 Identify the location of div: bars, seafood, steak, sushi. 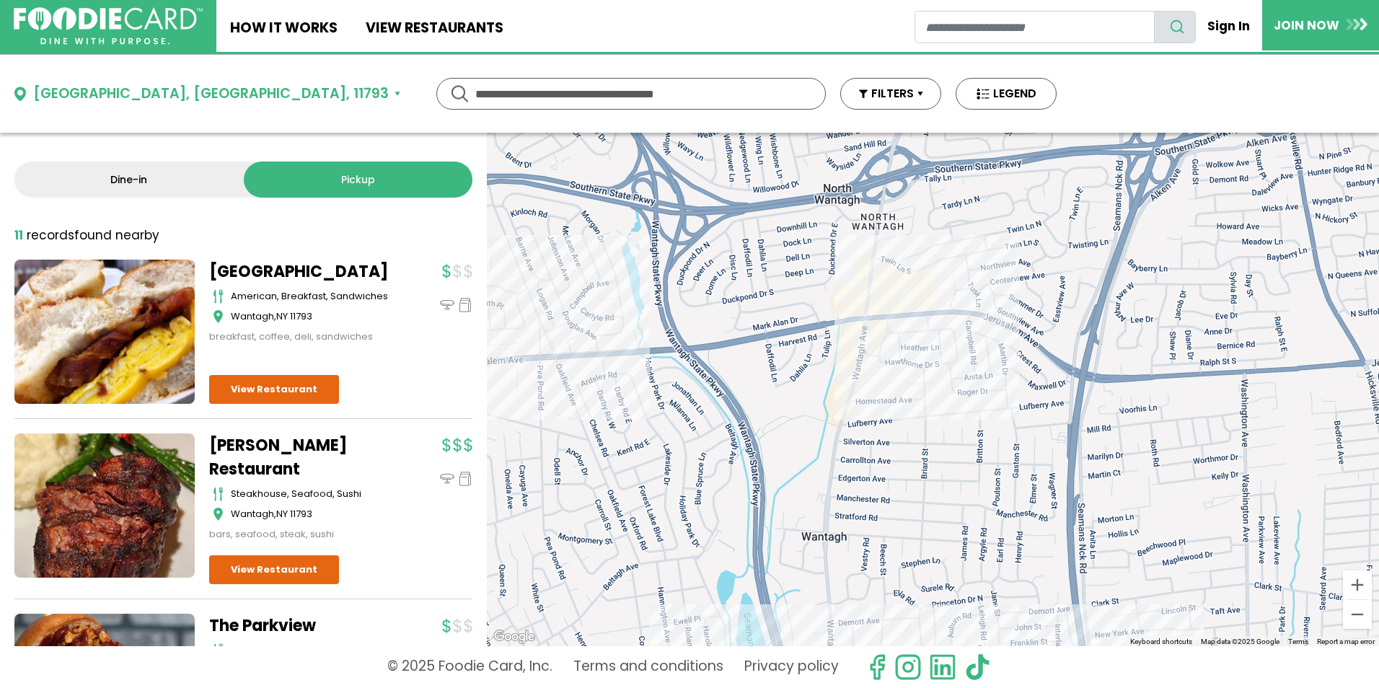
(299, 534).